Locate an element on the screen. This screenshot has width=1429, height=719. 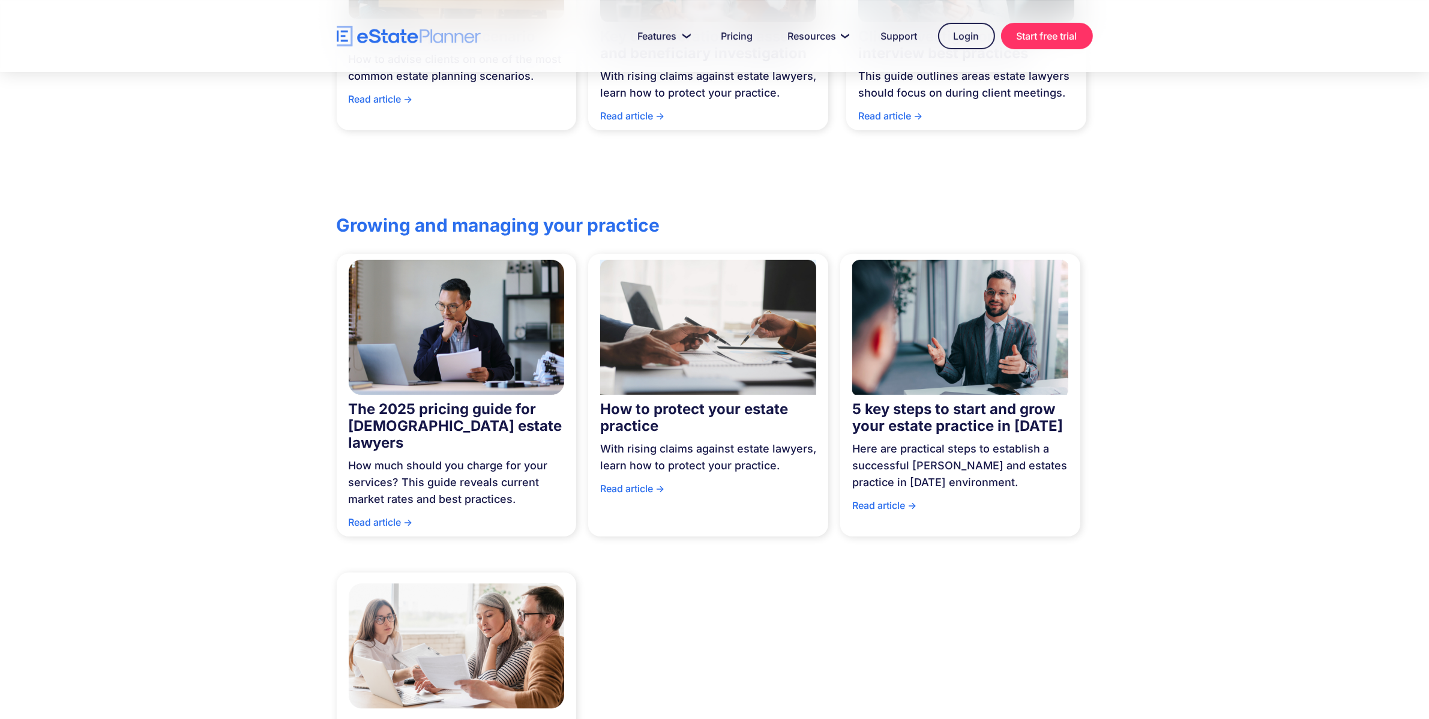
h2: Growing and managing your practice is located at coordinates (506, 225).